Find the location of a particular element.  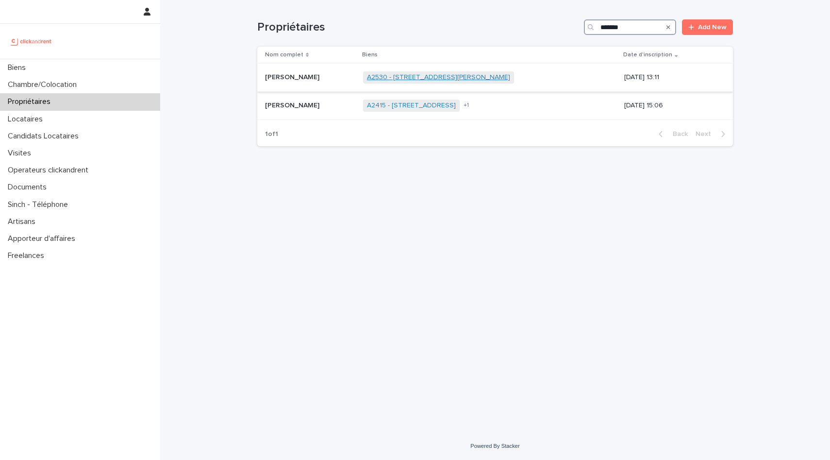

a: Powered By Stacker is located at coordinates (495, 446).